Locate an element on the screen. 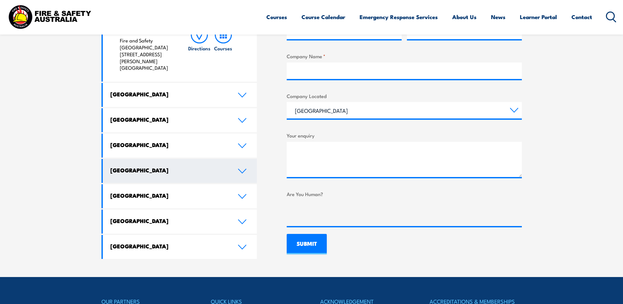 This screenshot has width=623, height=304. label: Company Located is located at coordinates (404, 96).